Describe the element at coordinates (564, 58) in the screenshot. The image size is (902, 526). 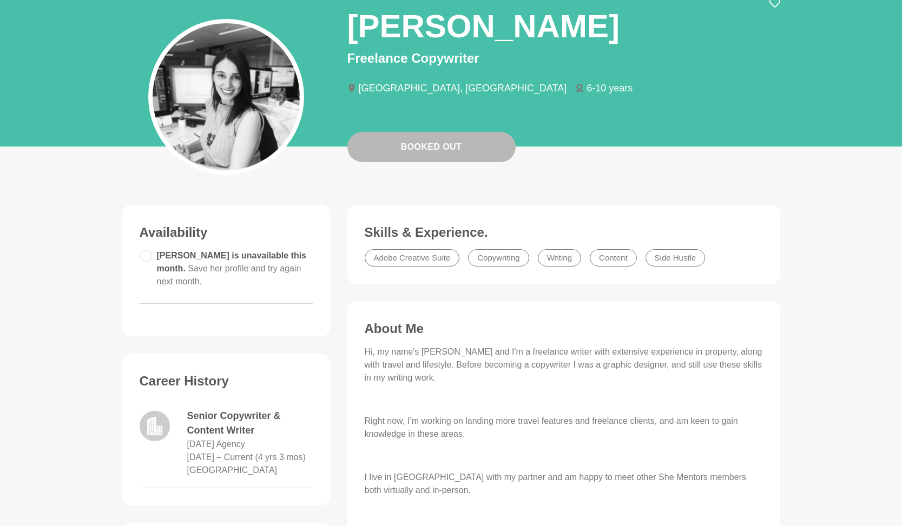
I see `p: Freelance Copywriter` at that location.